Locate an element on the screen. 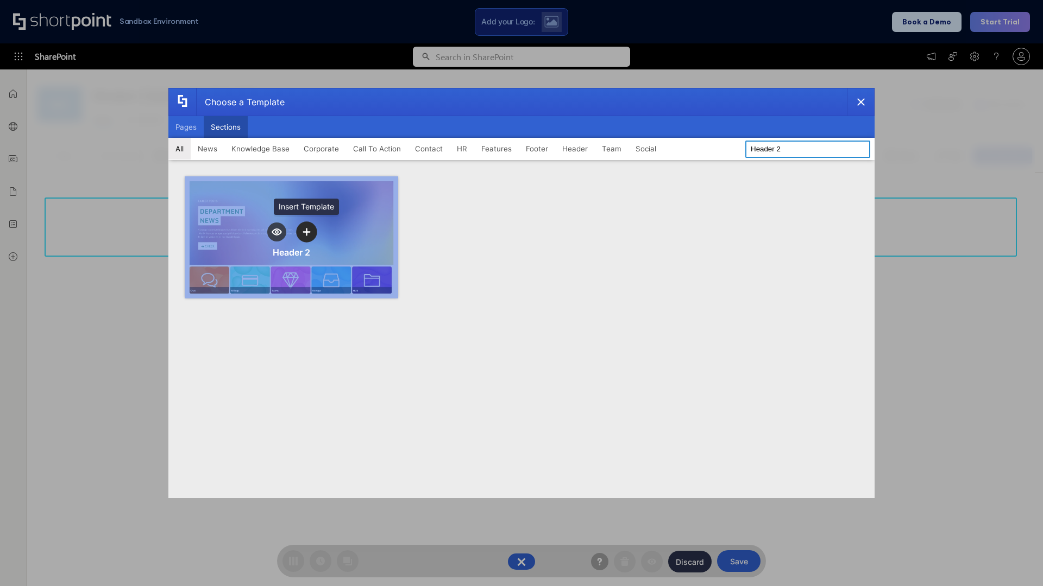  button: Corporate is located at coordinates (321, 149).